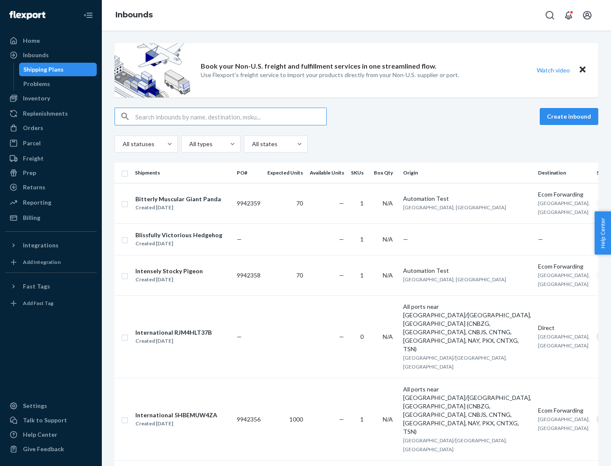  I want to click on a: Add Fast Tag, so click(51, 304).